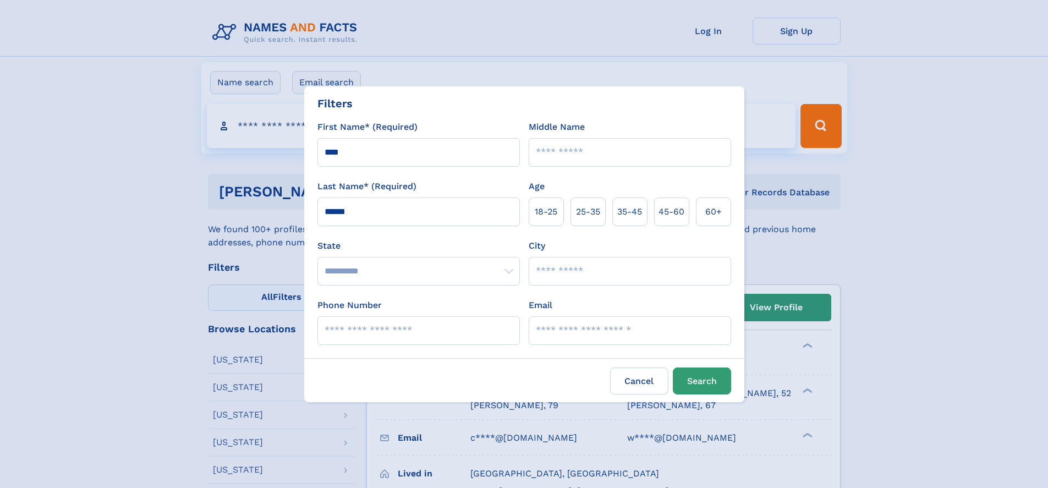 This screenshot has width=1048, height=488. Describe the element at coordinates (367, 186) in the screenshot. I see `label: Last Name* (Required)` at that location.